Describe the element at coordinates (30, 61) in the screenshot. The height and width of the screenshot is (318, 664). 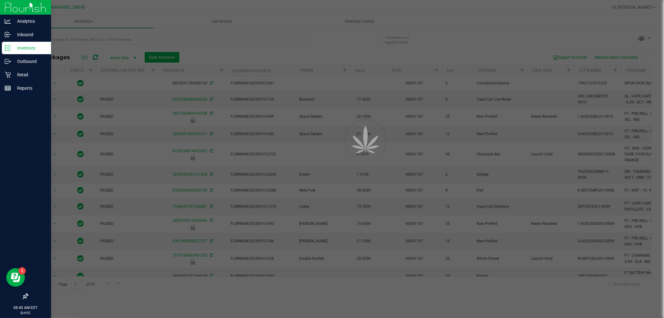
I see `p: Outbound` at that location.